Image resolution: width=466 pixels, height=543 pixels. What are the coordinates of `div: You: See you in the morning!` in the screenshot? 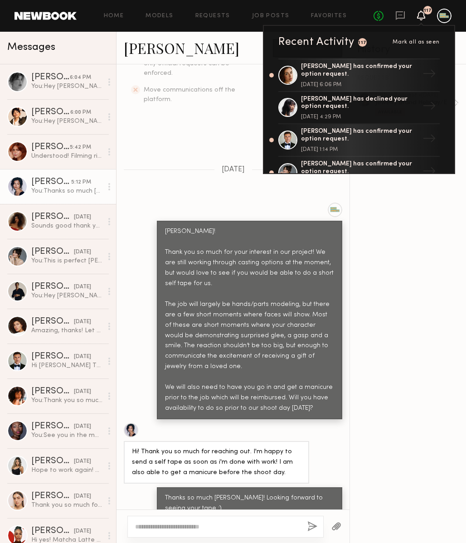 It's located at (67, 435).